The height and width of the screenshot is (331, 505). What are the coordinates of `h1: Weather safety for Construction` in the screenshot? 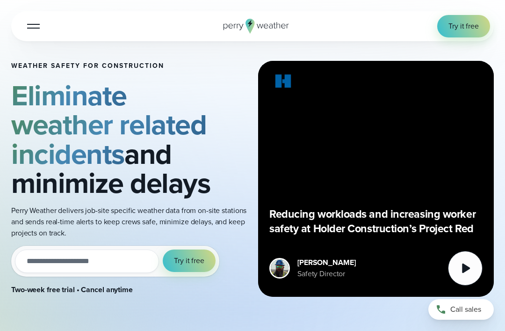 It's located at (129, 66).